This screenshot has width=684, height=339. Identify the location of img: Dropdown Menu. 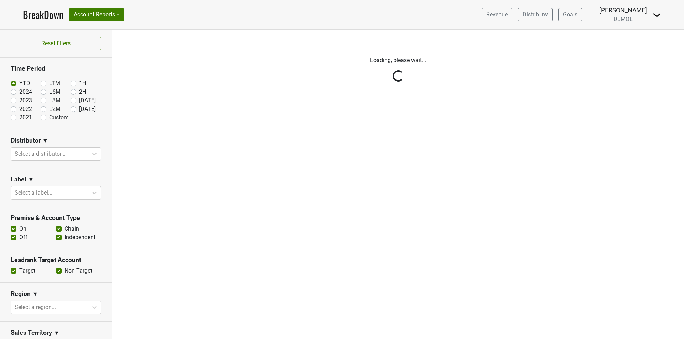
(657, 15).